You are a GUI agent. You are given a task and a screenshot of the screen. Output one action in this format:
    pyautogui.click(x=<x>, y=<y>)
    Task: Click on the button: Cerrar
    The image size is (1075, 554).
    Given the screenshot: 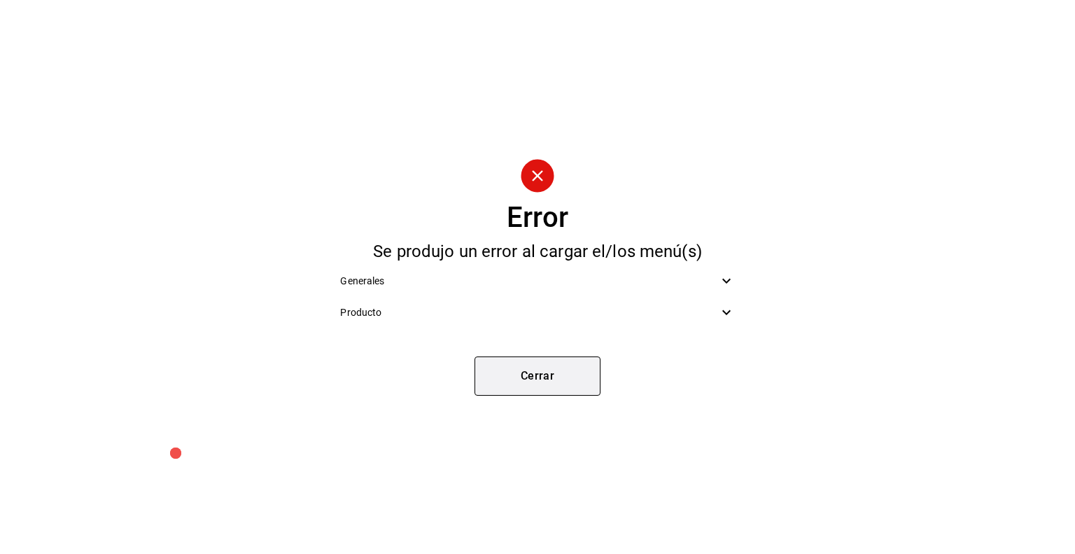 What is the action you would take?
    pyautogui.click(x=537, y=376)
    